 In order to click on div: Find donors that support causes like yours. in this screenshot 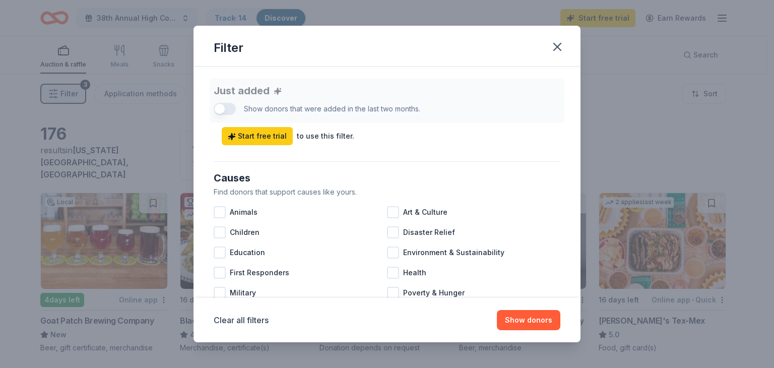, I will do `click(387, 192)`.